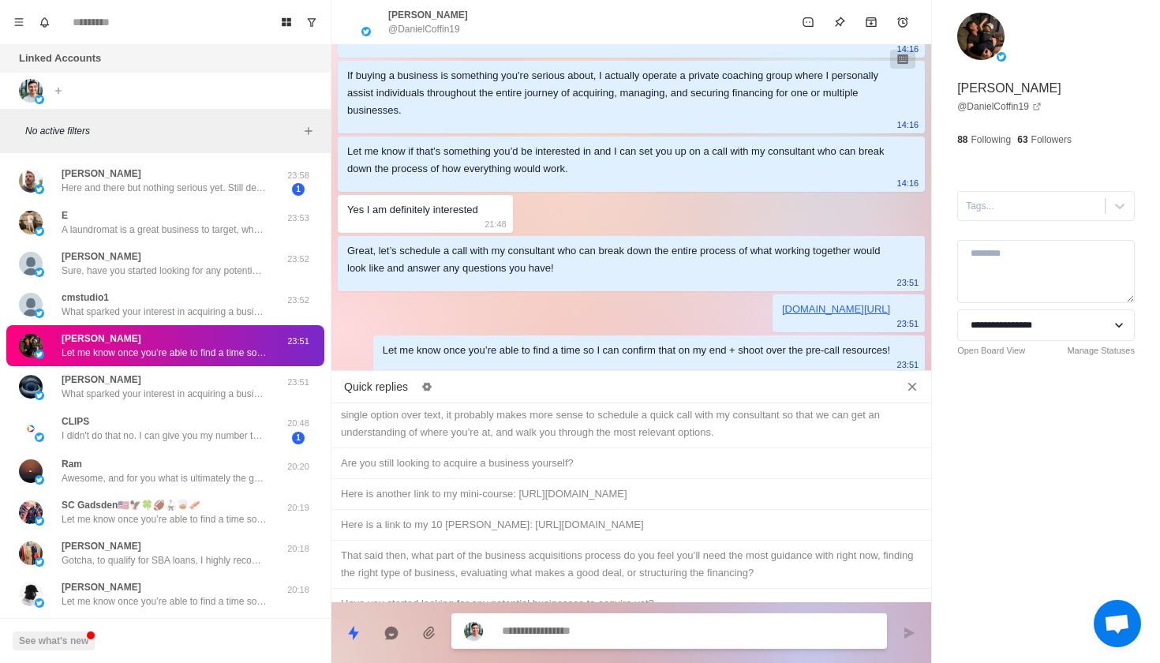 This screenshot has width=1160, height=663. What do you see at coordinates (354, 633) in the screenshot?
I see `button: Quick replies` at bounding box center [354, 633].